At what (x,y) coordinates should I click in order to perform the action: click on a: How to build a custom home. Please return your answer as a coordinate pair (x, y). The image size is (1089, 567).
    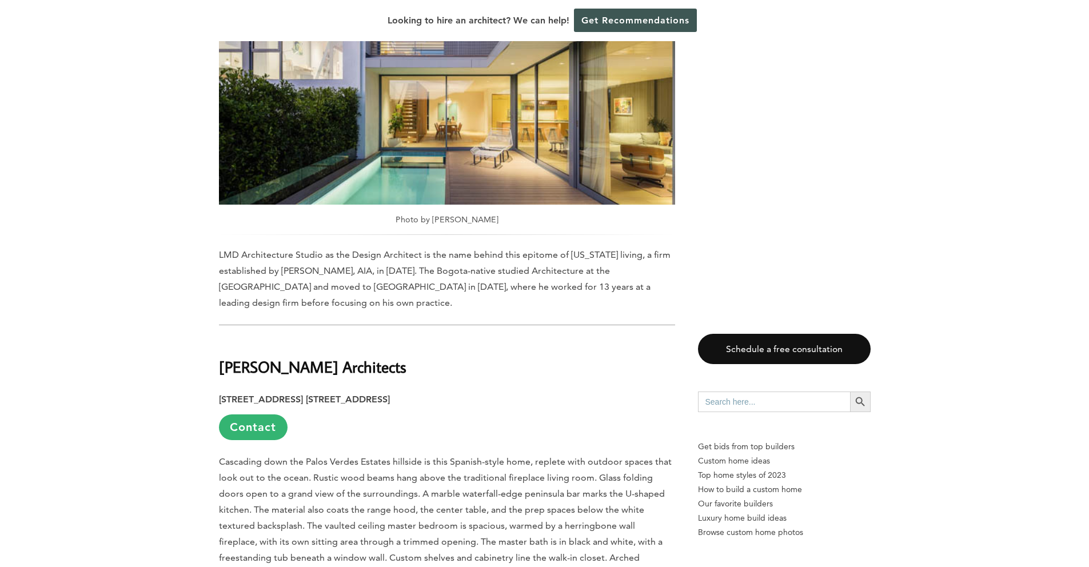
    Looking at the image, I should click on (784, 489).